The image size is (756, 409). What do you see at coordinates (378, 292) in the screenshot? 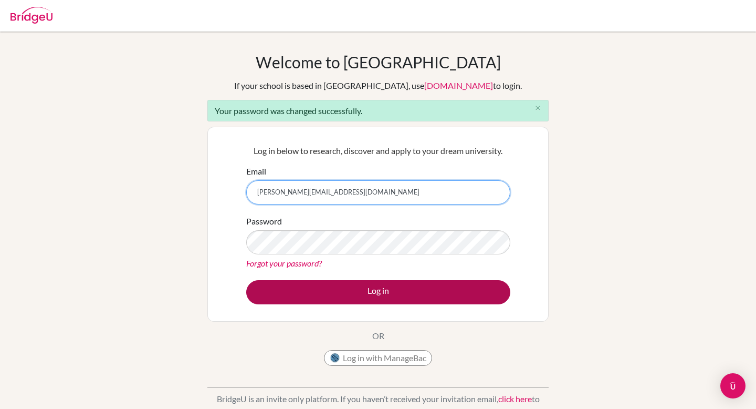
I see `button: Log in` at bounding box center [378, 292].